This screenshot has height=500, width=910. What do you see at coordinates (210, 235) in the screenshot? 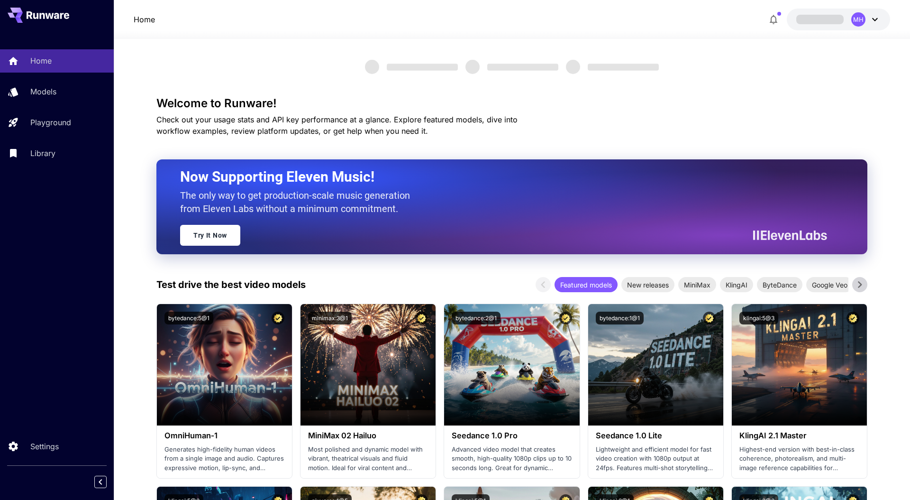
I see `a: Try It Now` at bounding box center [210, 235].